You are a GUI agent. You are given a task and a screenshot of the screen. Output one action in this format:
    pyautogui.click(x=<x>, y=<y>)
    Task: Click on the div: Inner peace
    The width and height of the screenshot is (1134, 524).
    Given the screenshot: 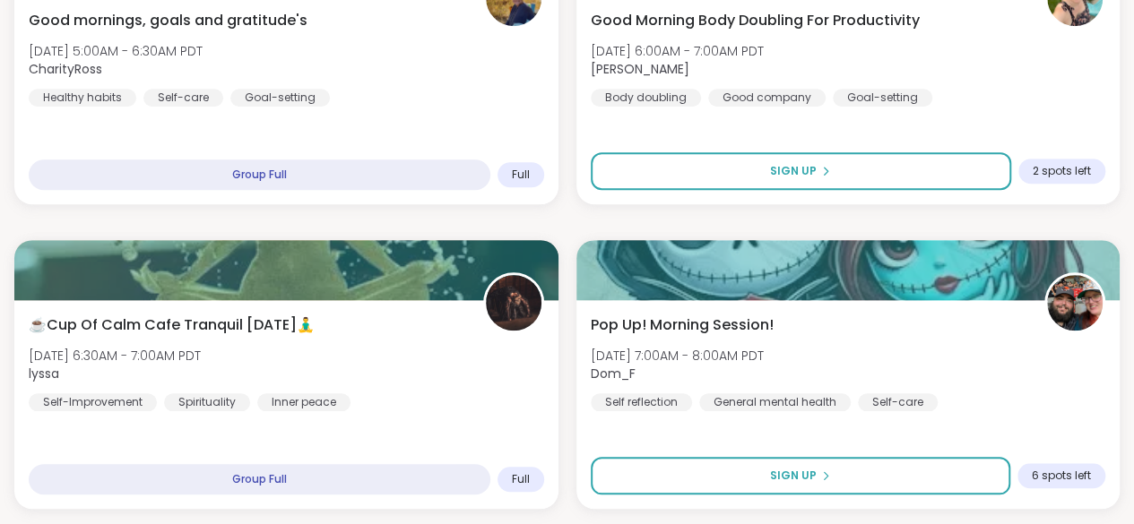 What is the action you would take?
    pyautogui.click(x=304, y=402)
    